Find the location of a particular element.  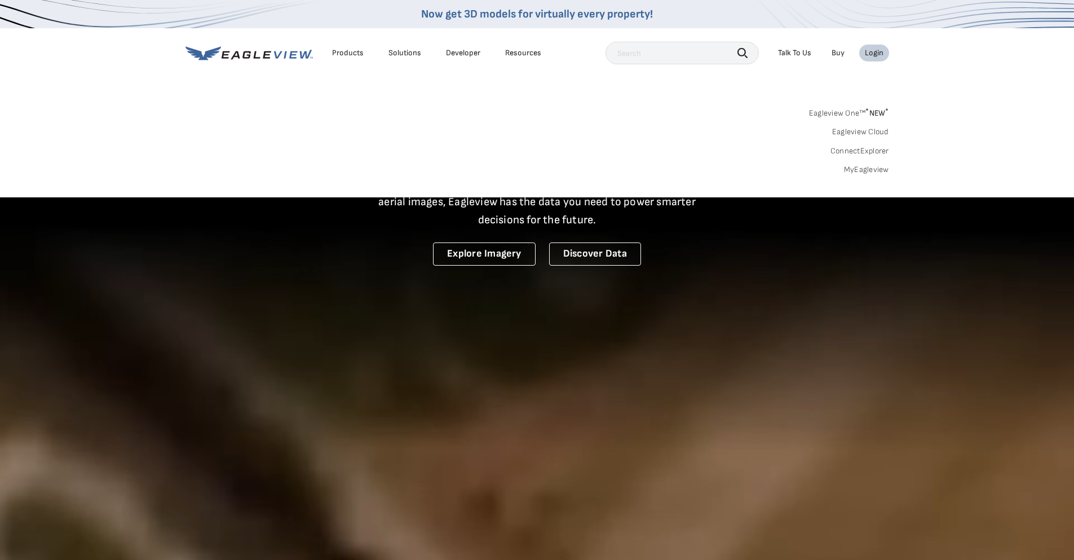

div: Solutions is located at coordinates (405, 53).